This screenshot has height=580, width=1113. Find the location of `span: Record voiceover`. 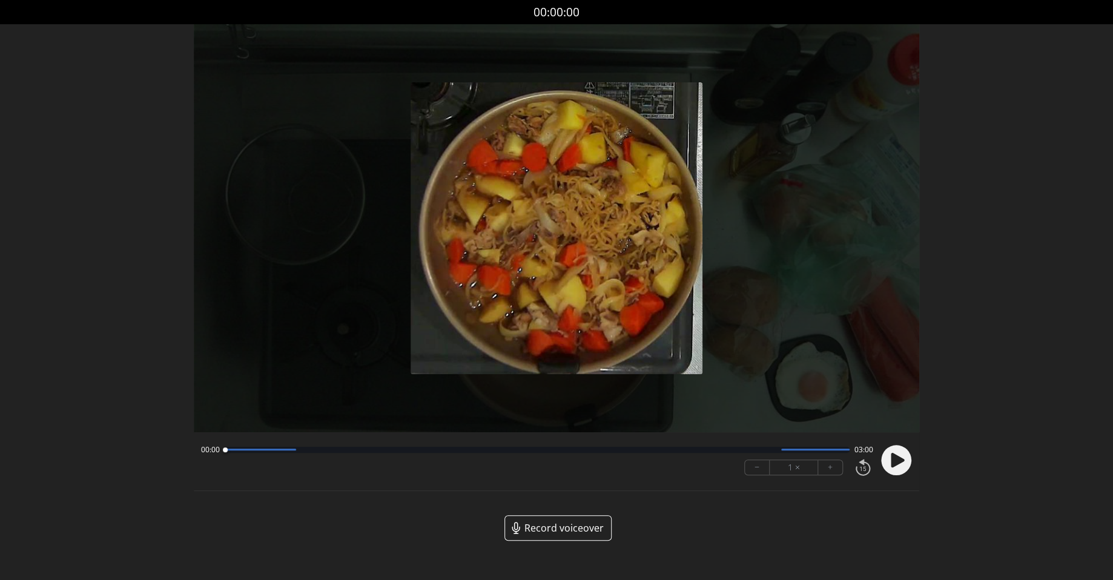

span: Record voiceover is located at coordinates (564, 528).